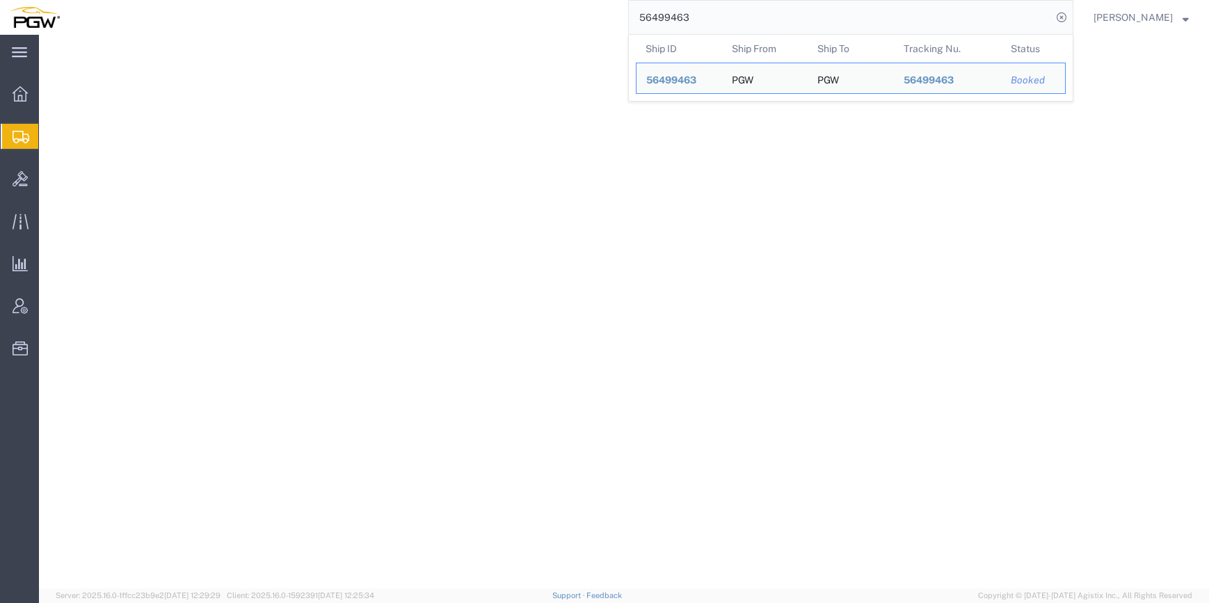  What do you see at coordinates (765, 49) in the screenshot?
I see `th: Ship From` at bounding box center [765, 49].